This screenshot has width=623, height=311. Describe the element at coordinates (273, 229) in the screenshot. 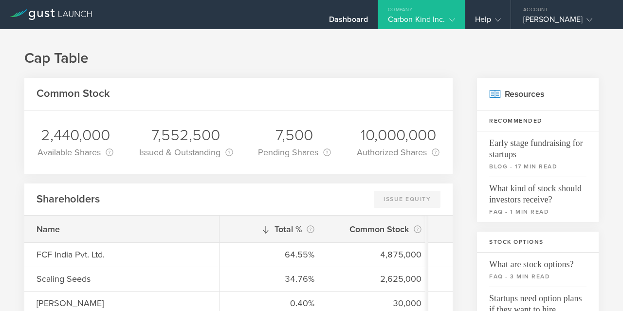

I see `div: Total %` at that location.